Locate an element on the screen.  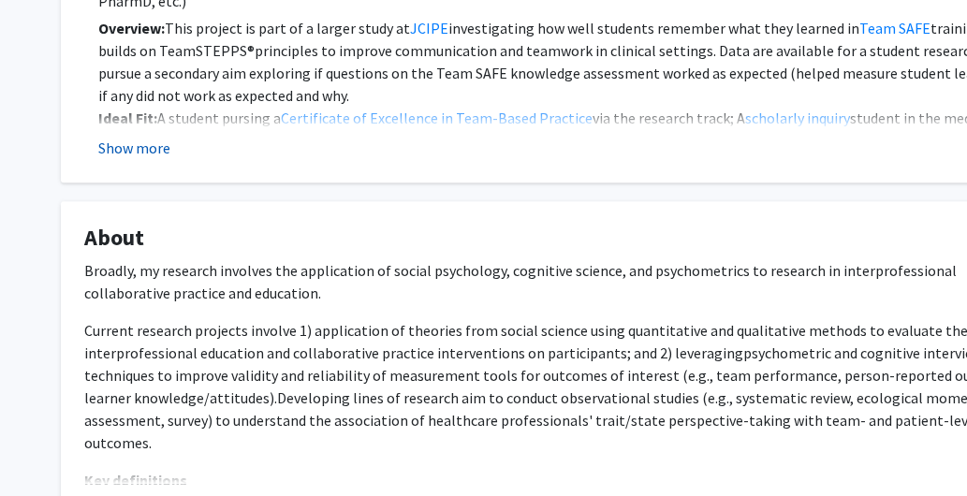
u: Key definitions is located at coordinates (136, 480).